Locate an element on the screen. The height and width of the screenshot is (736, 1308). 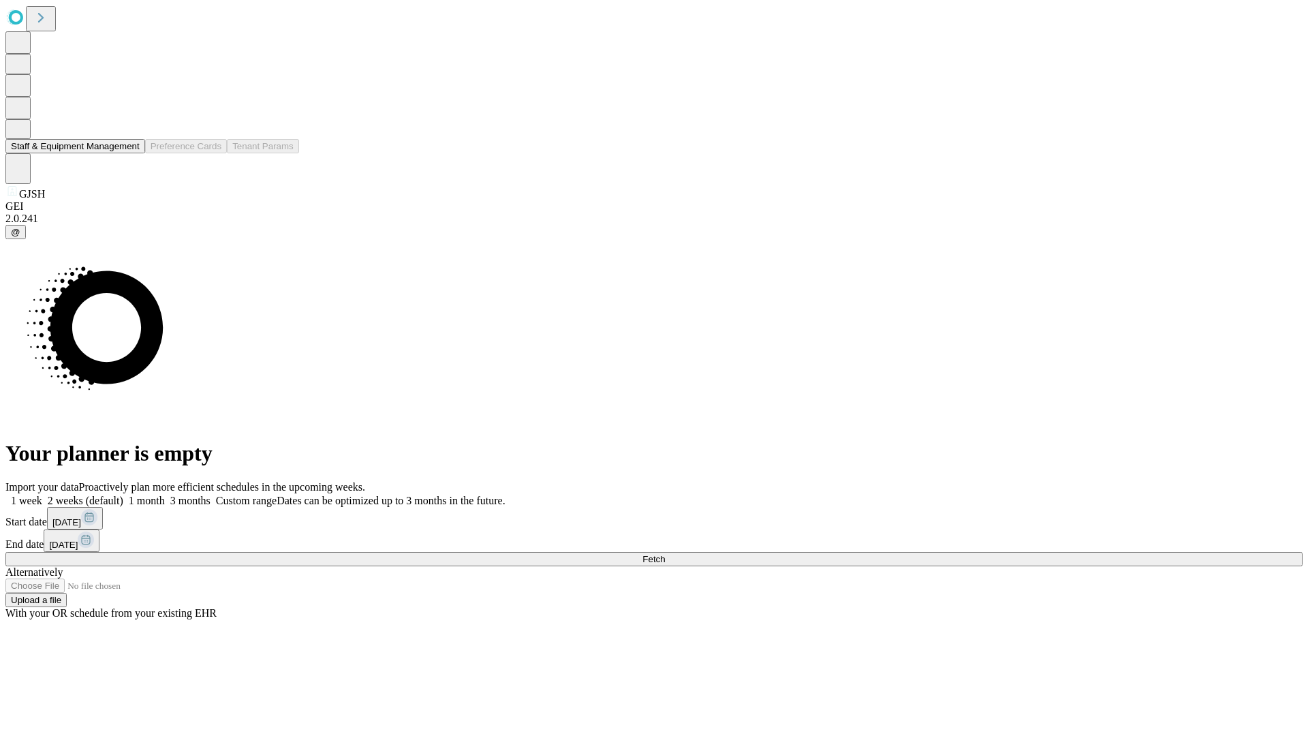
div: Start date is located at coordinates (654, 518).